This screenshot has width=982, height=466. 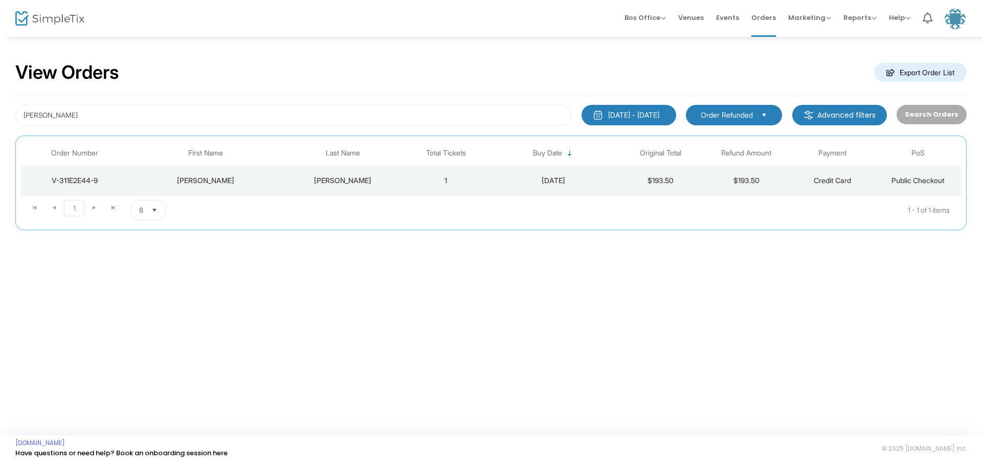 What do you see at coordinates (141, 210) in the screenshot?
I see `span: 8` at bounding box center [141, 210].